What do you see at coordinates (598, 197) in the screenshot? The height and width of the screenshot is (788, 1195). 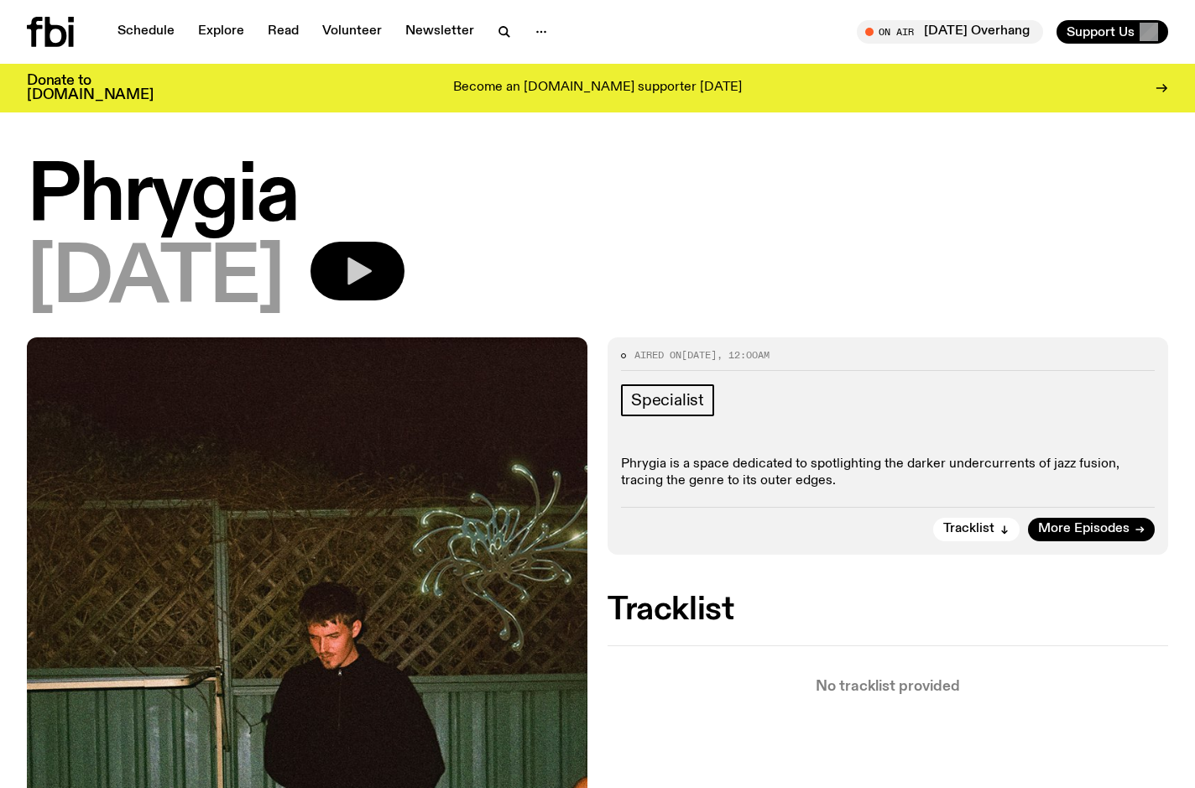 I see `h1: Phrygia` at bounding box center [598, 197].